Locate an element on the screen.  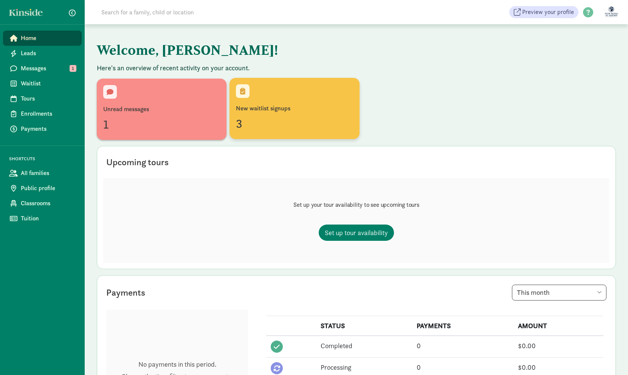
a: Tuition is located at coordinates (42, 218).